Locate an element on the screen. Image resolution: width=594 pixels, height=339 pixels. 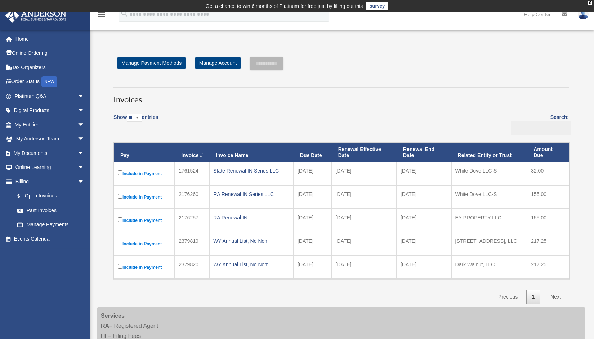
i: search is located at coordinates (124, 14).